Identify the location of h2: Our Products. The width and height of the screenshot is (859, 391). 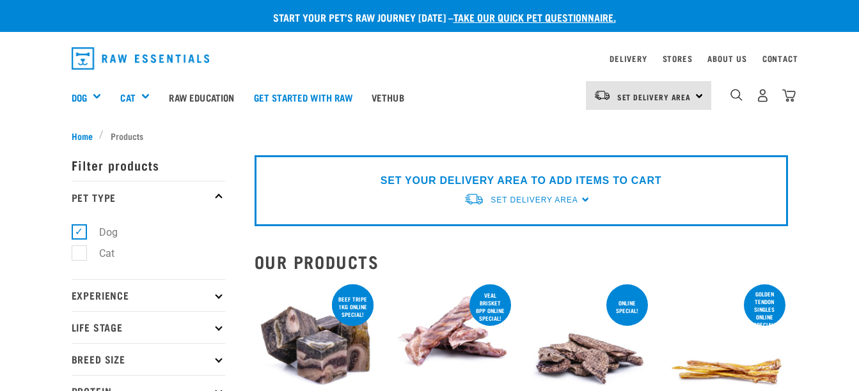
(521, 262).